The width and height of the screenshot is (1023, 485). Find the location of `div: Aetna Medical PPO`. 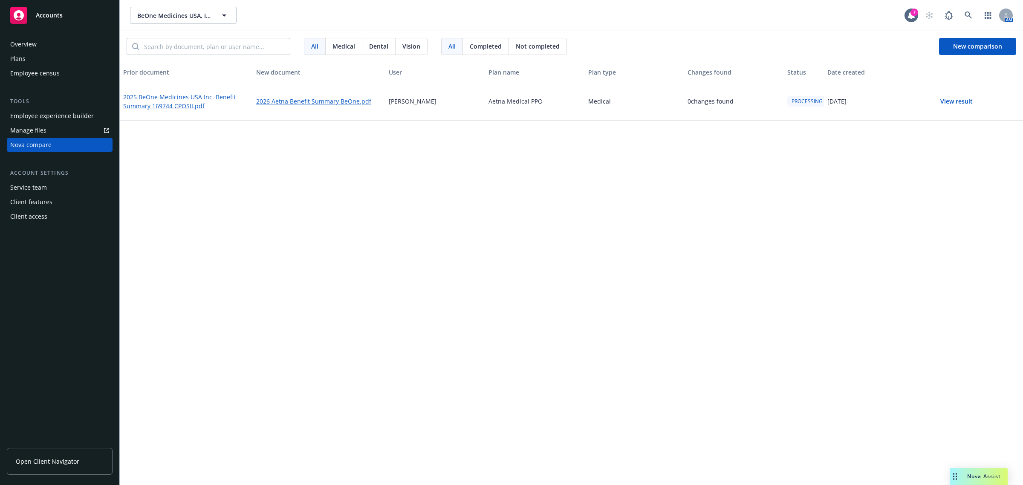

div: Aetna Medical PPO is located at coordinates (535, 101).